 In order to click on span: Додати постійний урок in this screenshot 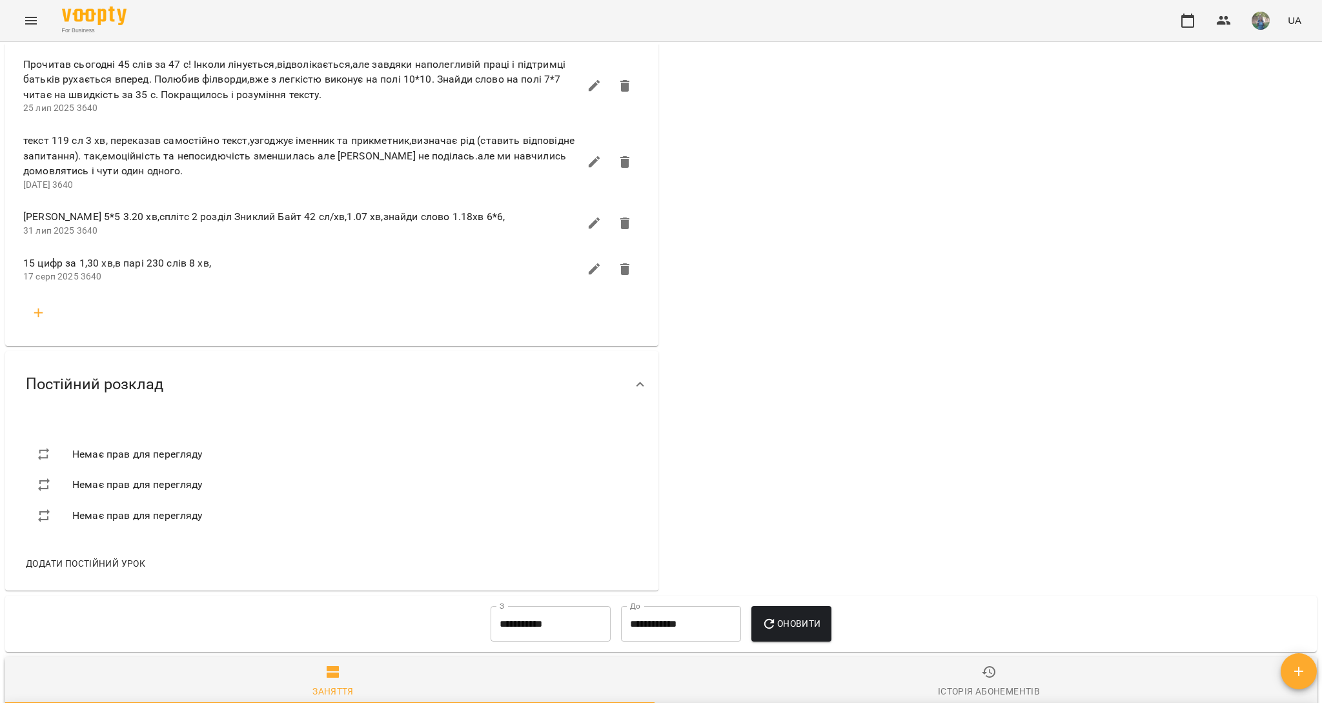, I will do `click(85, 564)`.